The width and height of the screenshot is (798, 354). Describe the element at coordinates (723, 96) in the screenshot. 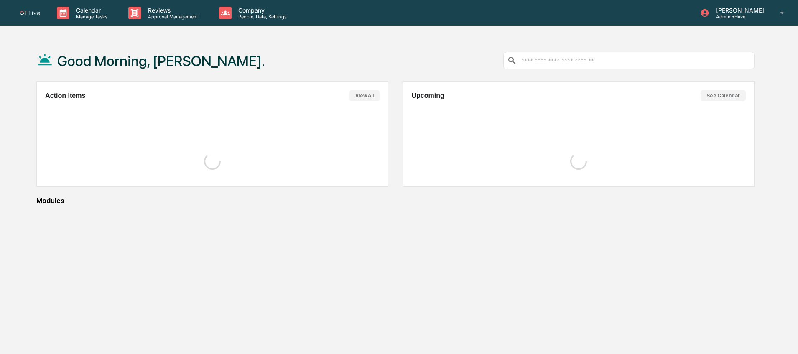

I see `button: See Calendar` at that location.